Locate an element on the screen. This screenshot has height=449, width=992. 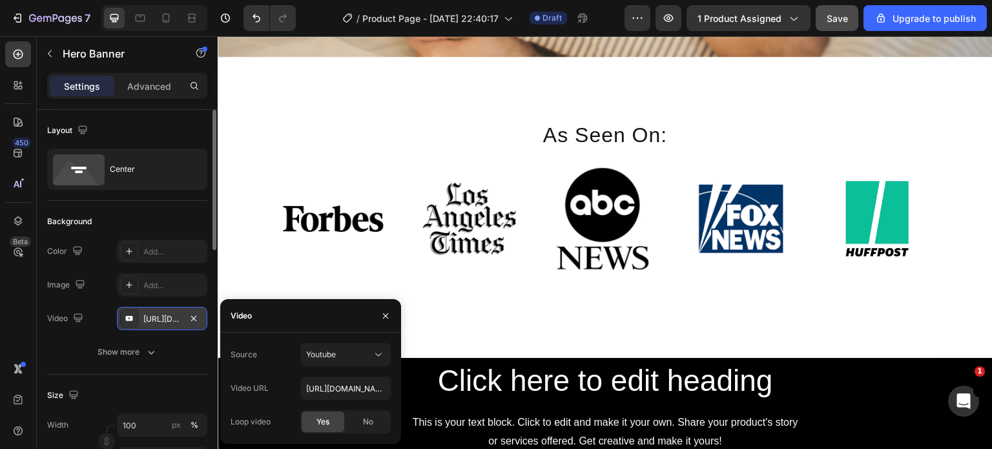
img: gempages_551936119055319937-60d033fc-1447-462d-84e9-b10e00e2b6df.png is located at coordinates (659, 182).